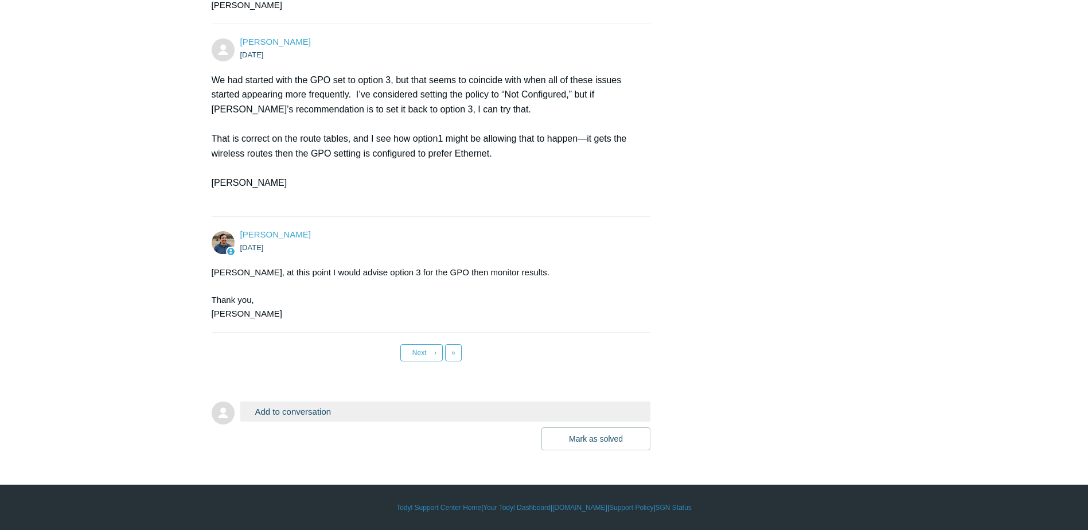  What do you see at coordinates (596, 439) in the screenshot?
I see `button: Mark as solved` at bounding box center [596, 439].